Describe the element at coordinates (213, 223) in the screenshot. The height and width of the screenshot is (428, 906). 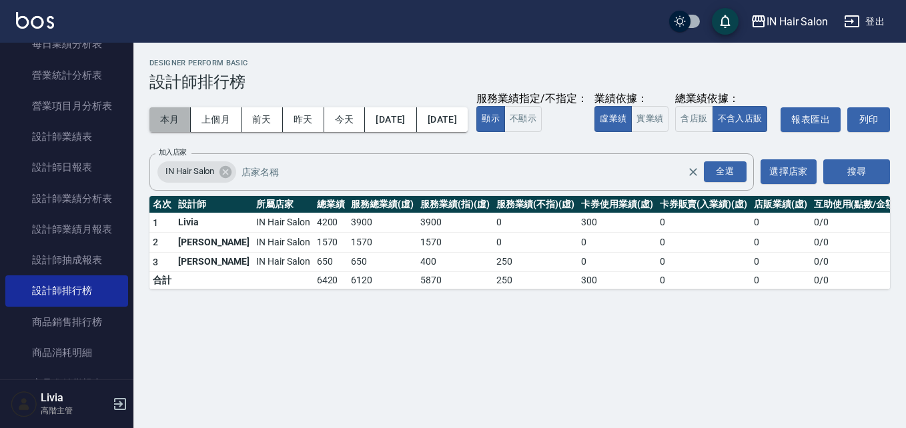
I see `td: Livia` at that location.